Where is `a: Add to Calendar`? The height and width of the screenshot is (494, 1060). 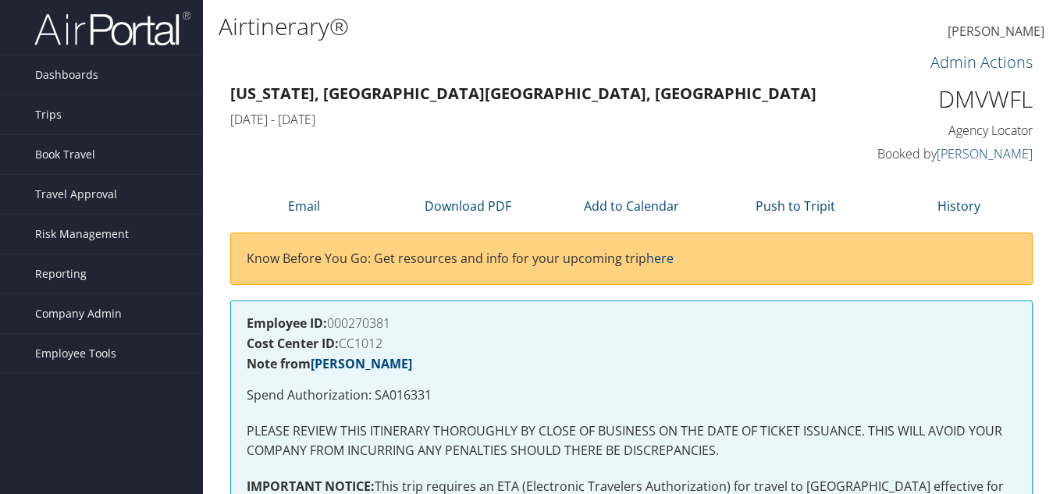
a: Add to Calendar is located at coordinates (631, 206).